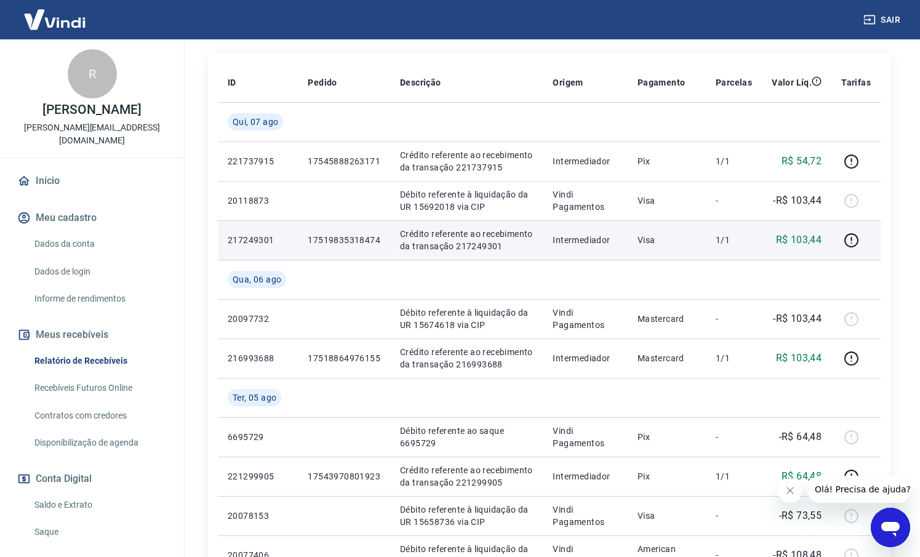  I want to click on p: Débito referente à liquidação da UR 15658736 via CIP, so click(467, 516).